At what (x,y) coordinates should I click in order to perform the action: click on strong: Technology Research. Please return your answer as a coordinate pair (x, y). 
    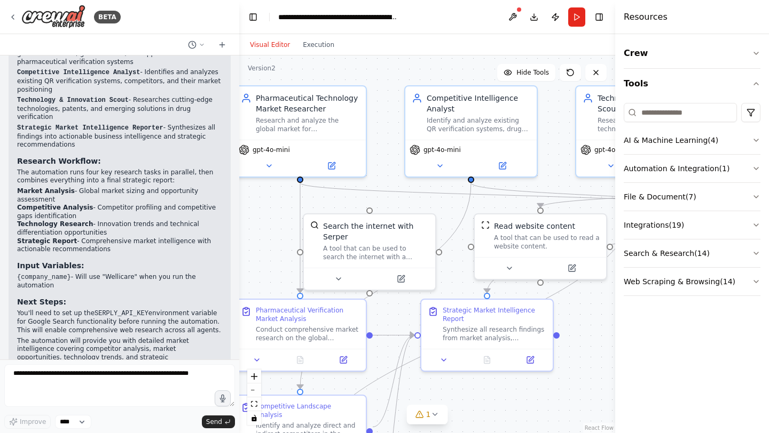
    Looking at the image, I should click on (55, 224).